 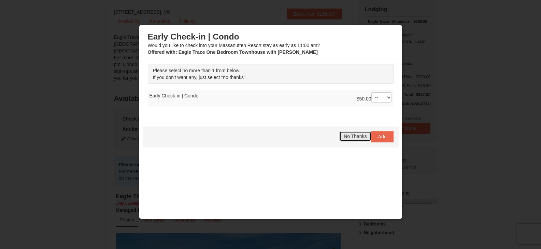 What do you see at coordinates (162, 52) in the screenshot?
I see `span: Offered with` at bounding box center [162, 52].